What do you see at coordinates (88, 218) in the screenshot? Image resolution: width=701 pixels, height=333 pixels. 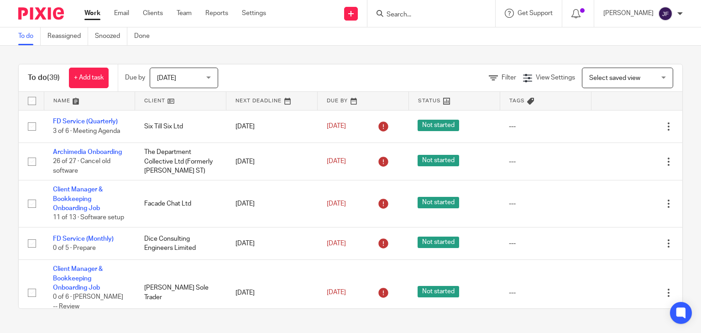 I see `span: 11 of 13 · Software setup` at bounding box center [88, 218].